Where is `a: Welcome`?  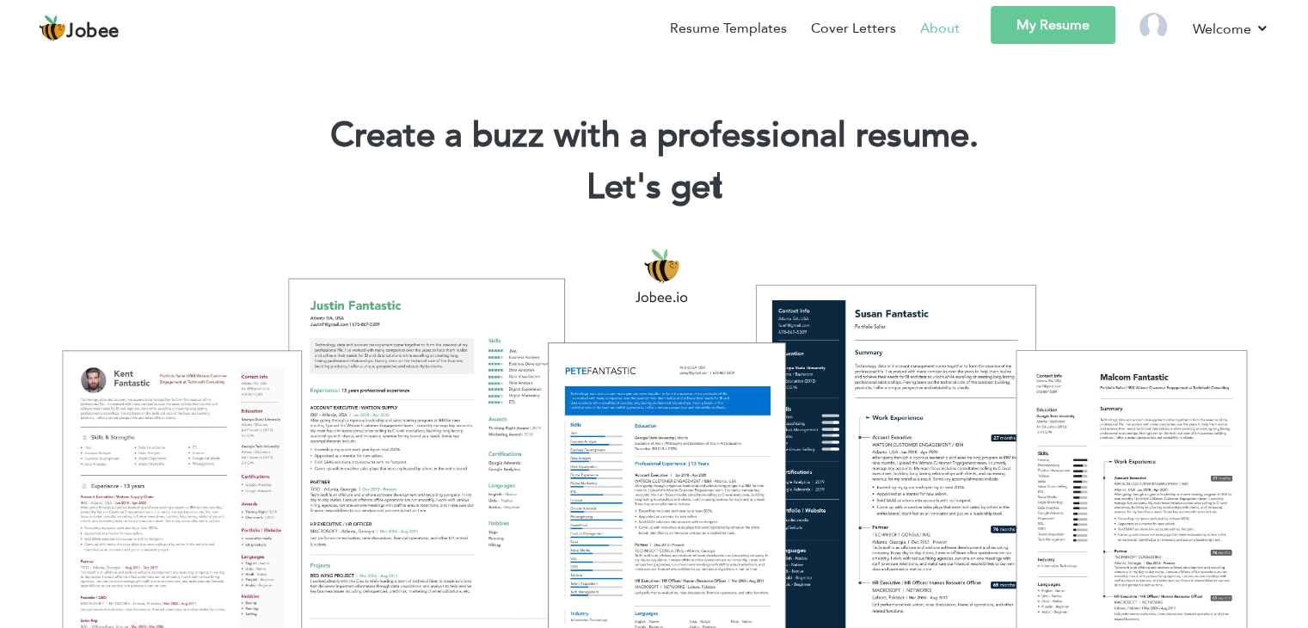 a: Welcome is located at coordinates (1231, 28).